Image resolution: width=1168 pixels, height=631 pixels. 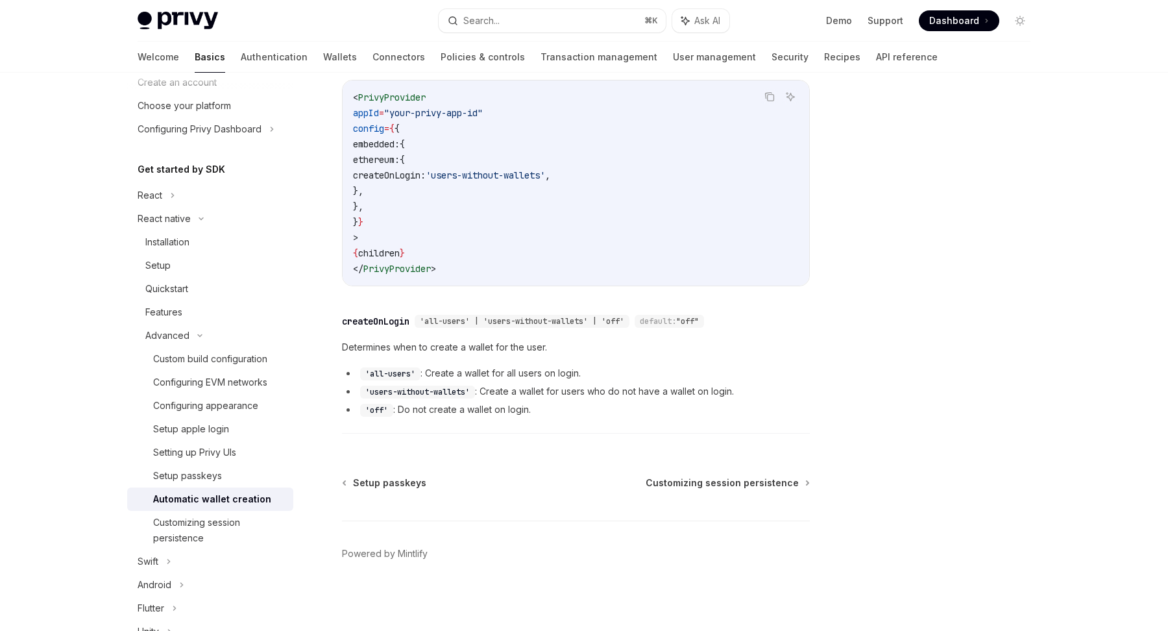 I want to click on div: Setting up Privy UIs, so click(x=195, y=452).